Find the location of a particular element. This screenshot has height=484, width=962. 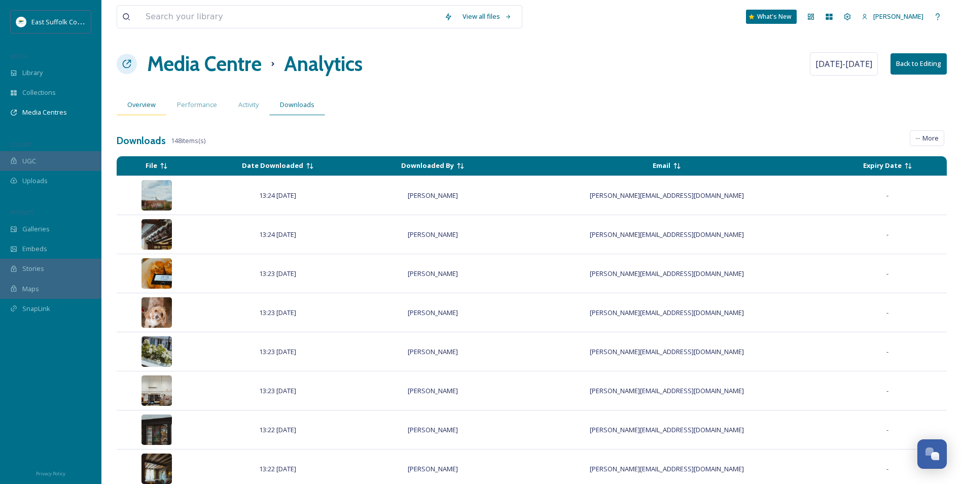

span: Activity is located at coordinates (249, 104).